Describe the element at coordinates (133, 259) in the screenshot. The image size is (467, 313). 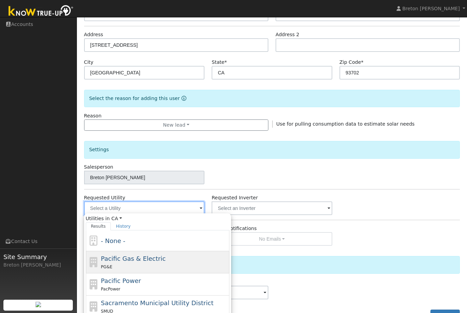
I see `span: Pacific Gas & Electric` at that location.